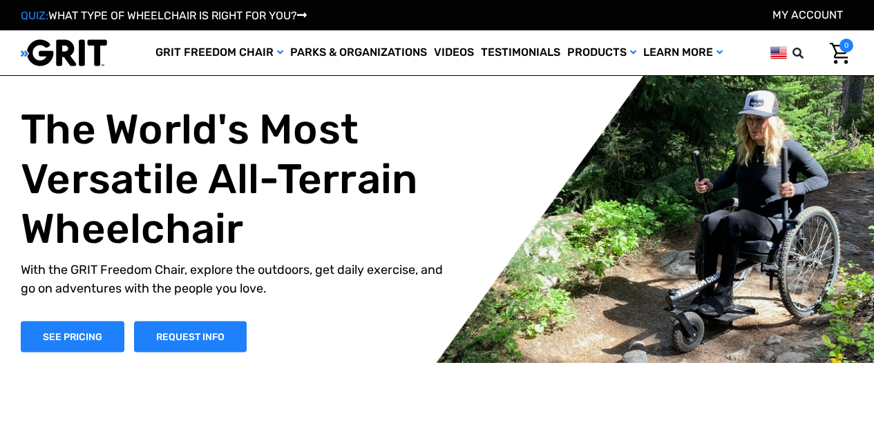 This screenshot has height=425, width=874. What do you see at coordinates (601, 52) in the screenshot?
I see `a: Products` at bounding box center [601, 52].